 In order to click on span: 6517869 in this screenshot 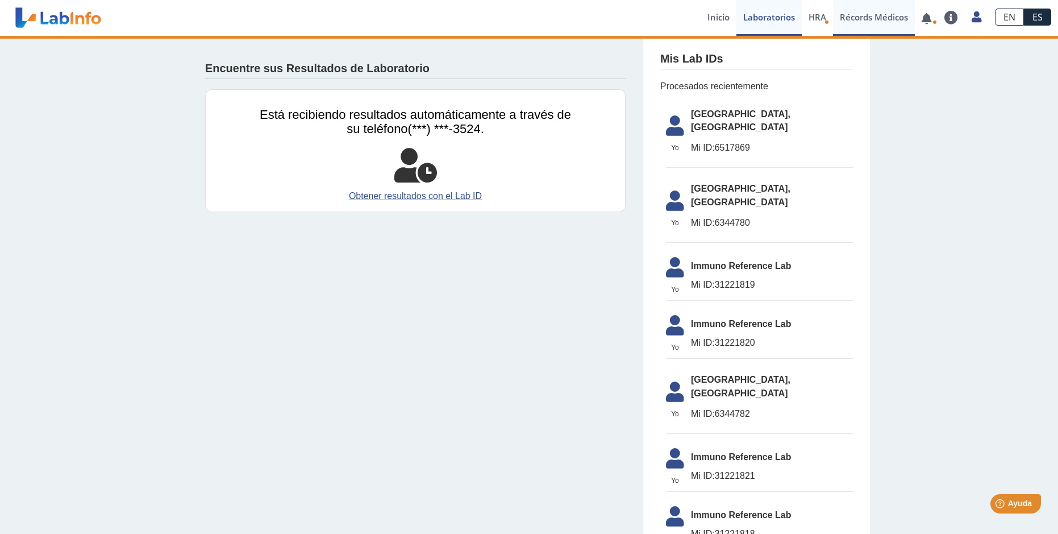, I will do `click(772, 148)`.